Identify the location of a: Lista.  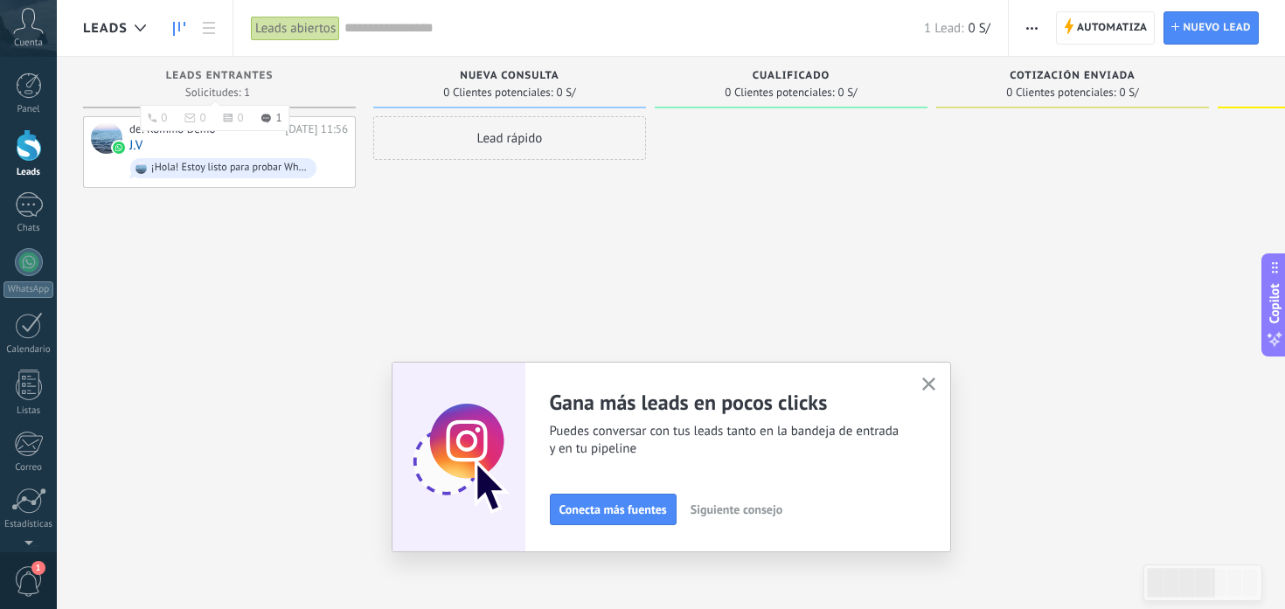
(209, 28).